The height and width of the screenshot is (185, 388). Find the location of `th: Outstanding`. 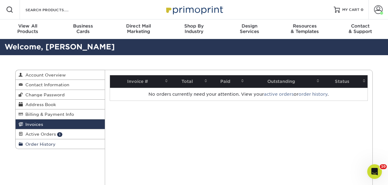

th: Outstanding is located at coordinates (283, 81).